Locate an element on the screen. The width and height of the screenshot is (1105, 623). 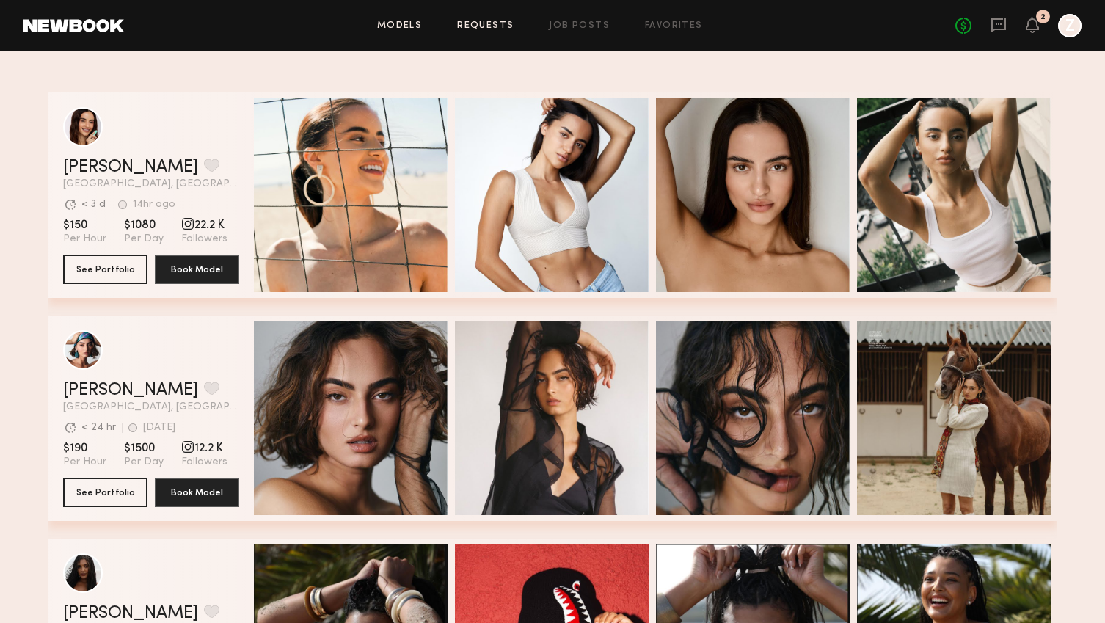
a: Z is located at coordinates (1069, 26).